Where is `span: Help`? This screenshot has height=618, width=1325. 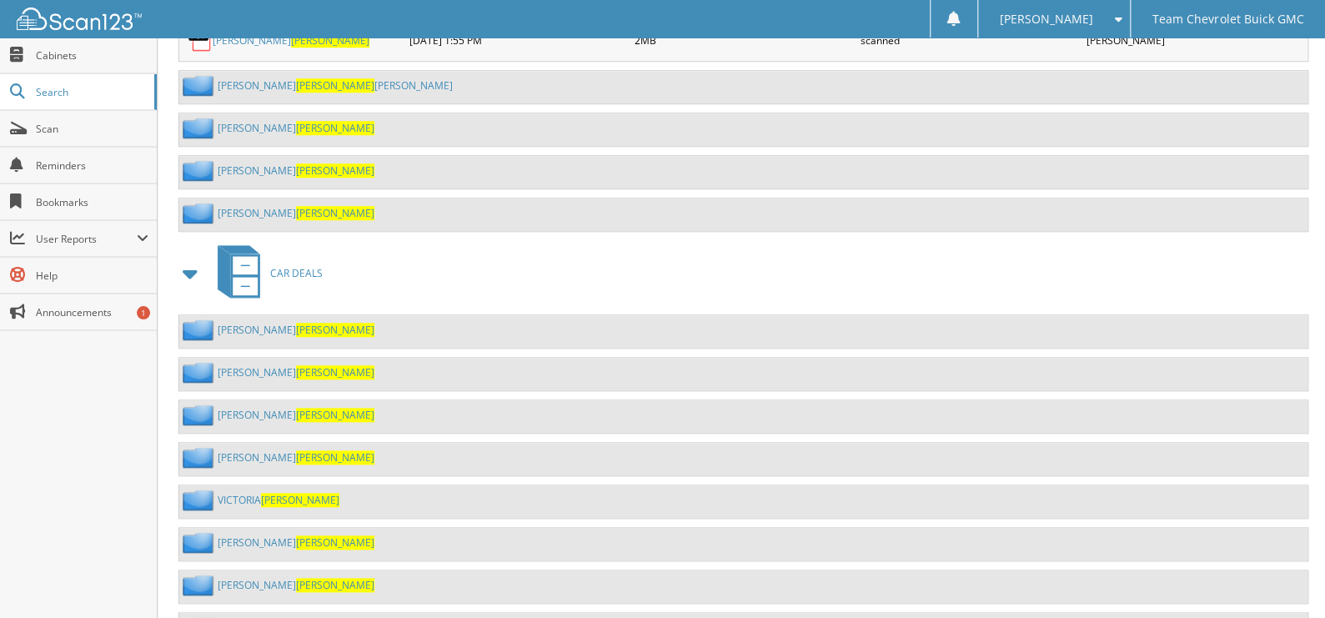
span: Help is located at coordinates (92, 275).